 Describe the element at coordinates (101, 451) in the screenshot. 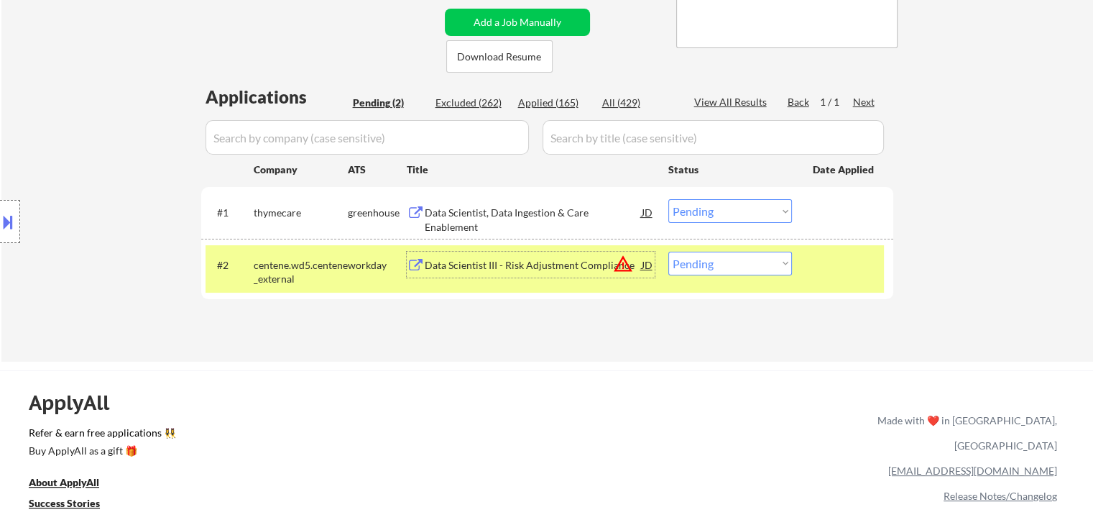

I see `div: Buy ApplyAll as a gift 🎁` at that location.